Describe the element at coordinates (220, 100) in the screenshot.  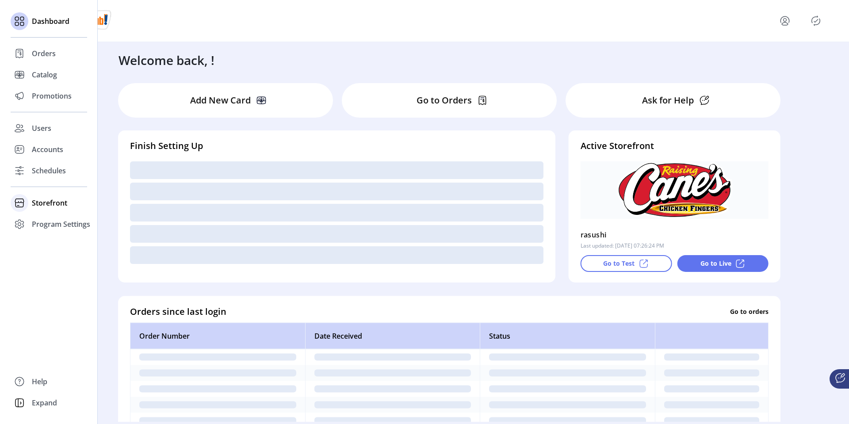
I see `p: Add New Card` at that location.